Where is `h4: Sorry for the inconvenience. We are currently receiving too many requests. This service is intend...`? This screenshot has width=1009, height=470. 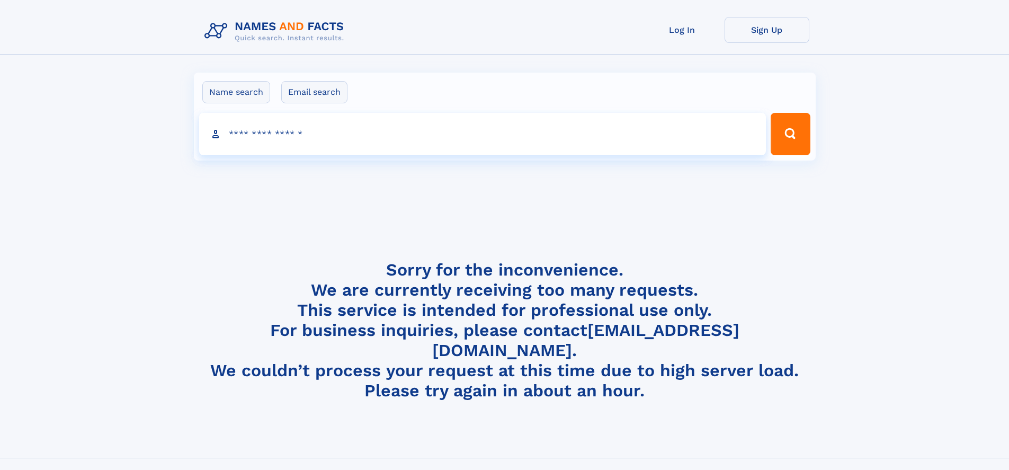 h4: Sorry for the inconvenience. We are currently receiving too many requests. This service is intend... is located at coordinates (505, 330).